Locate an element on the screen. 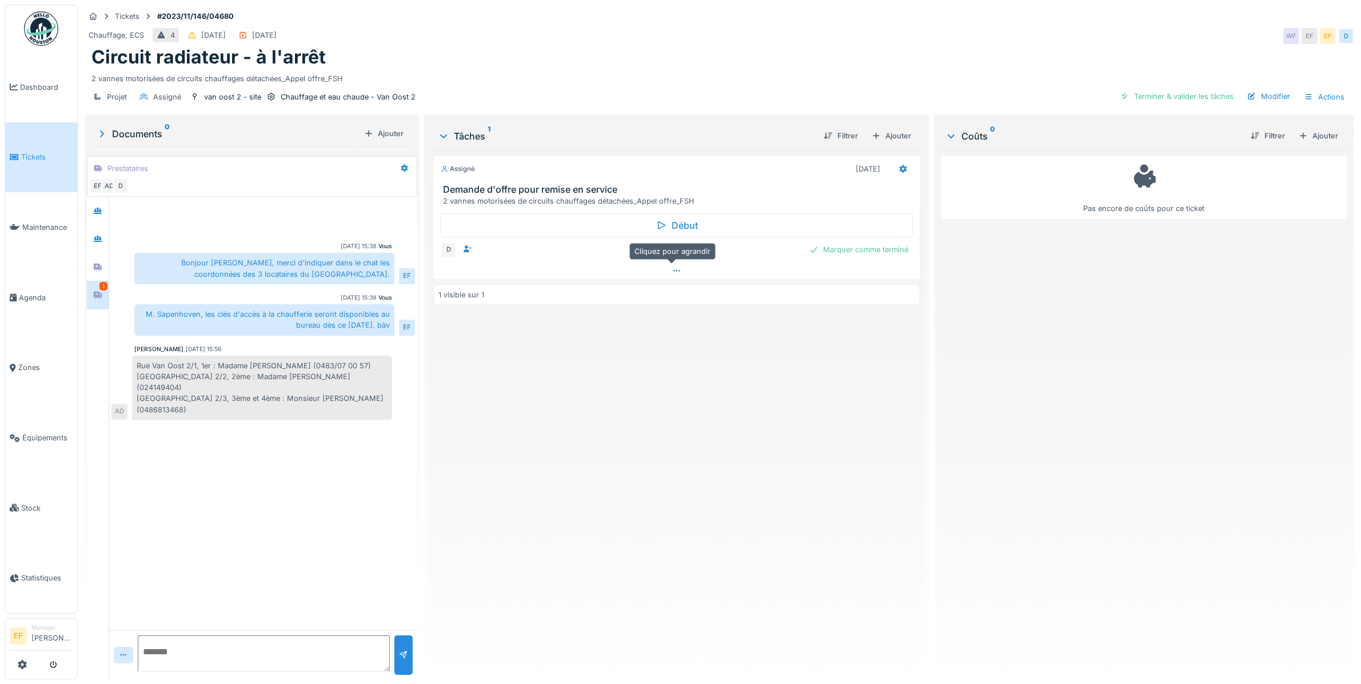  h1: Circuit radiateur - à l'arrêt is located at coordinates (209, 57).